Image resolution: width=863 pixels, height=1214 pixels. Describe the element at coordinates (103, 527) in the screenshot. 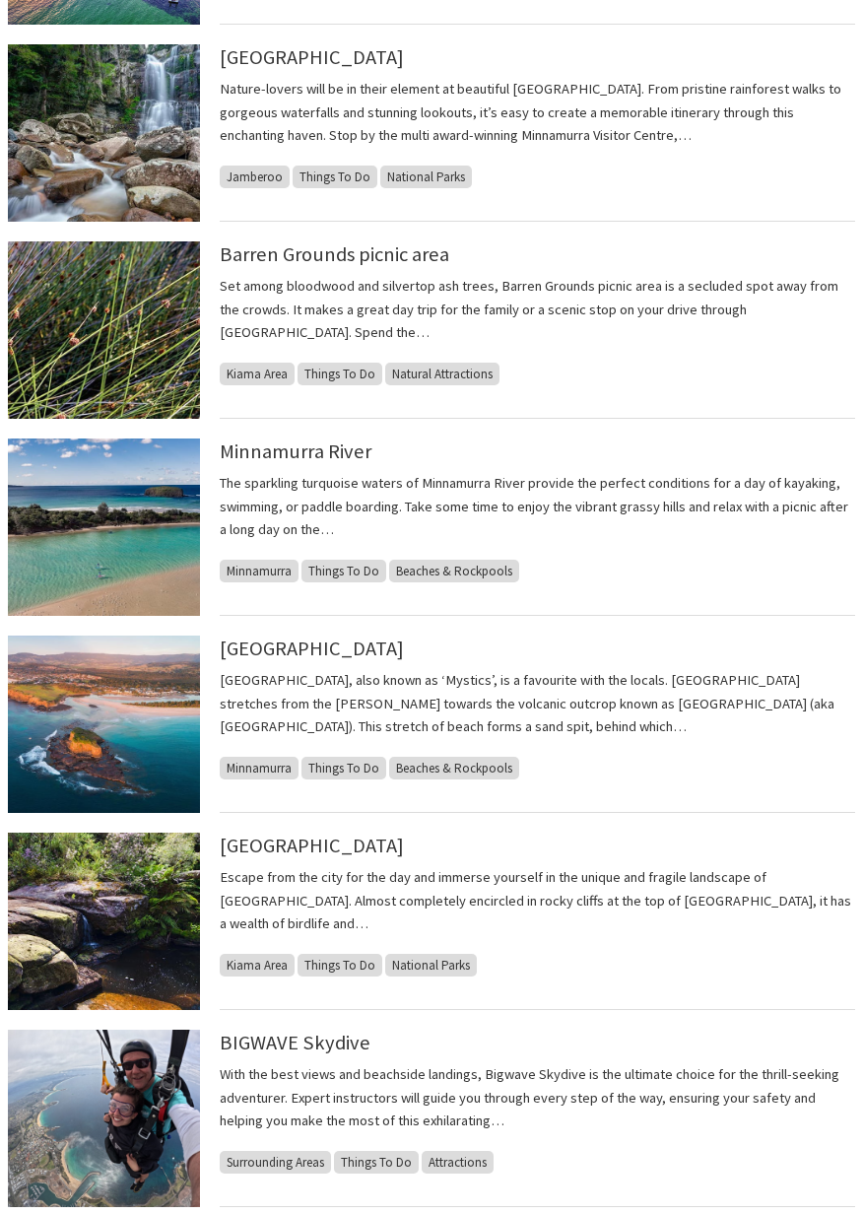

I see `img: SUP Minnamurra River` at that location.